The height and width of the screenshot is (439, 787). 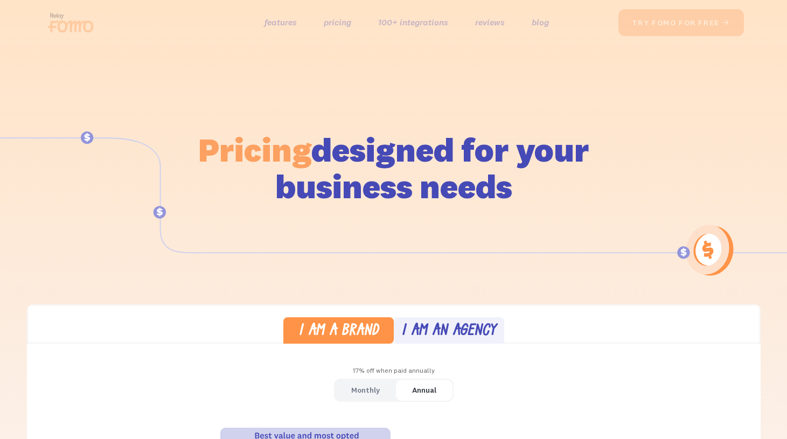 I want to click on div: I am an agency, so click(x=448, y=331).